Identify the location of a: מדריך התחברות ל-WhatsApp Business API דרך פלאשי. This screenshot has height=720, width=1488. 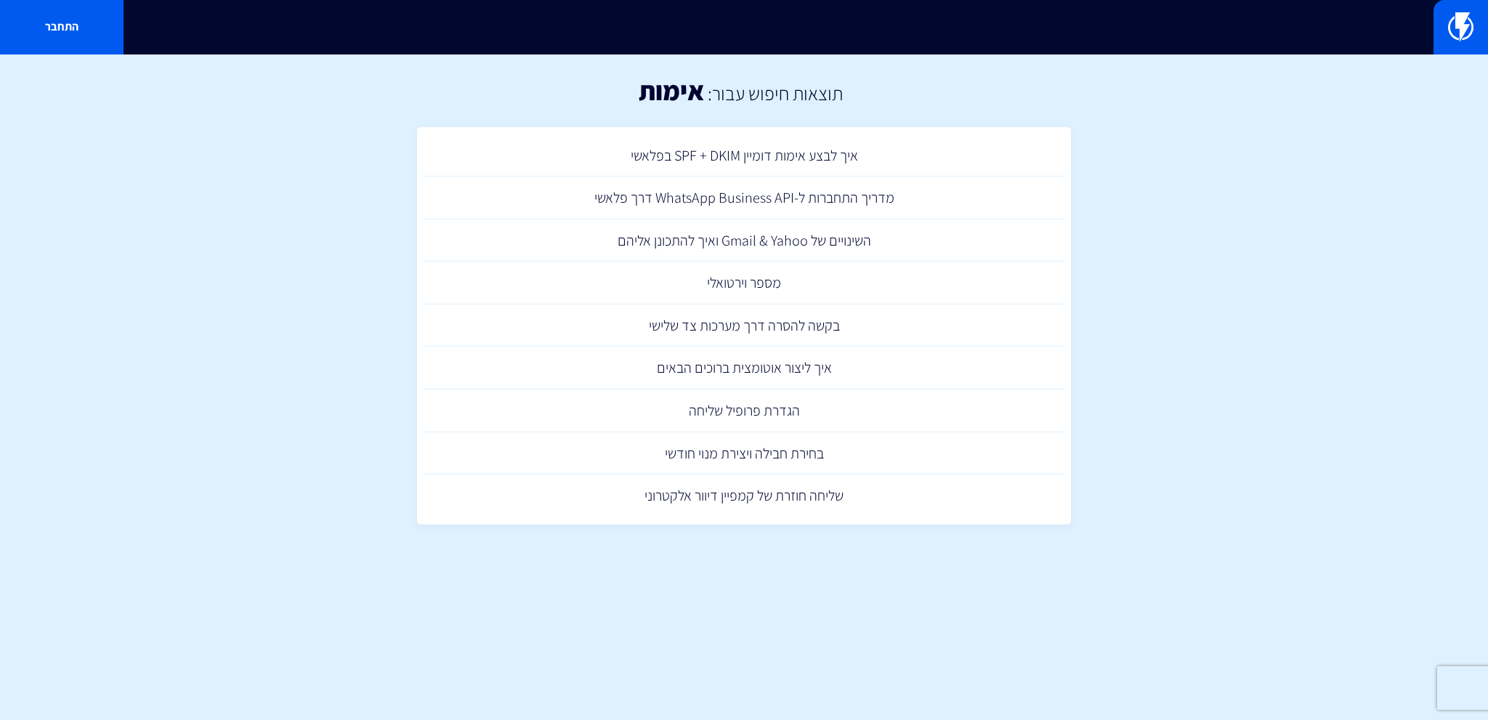
(744, 198).